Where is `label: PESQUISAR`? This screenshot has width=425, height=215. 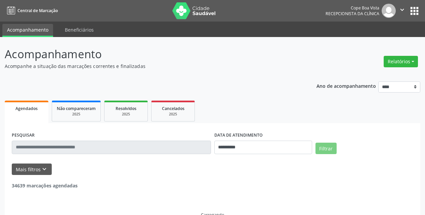 label: PESQUISAR is located at coordinates (23, 135).